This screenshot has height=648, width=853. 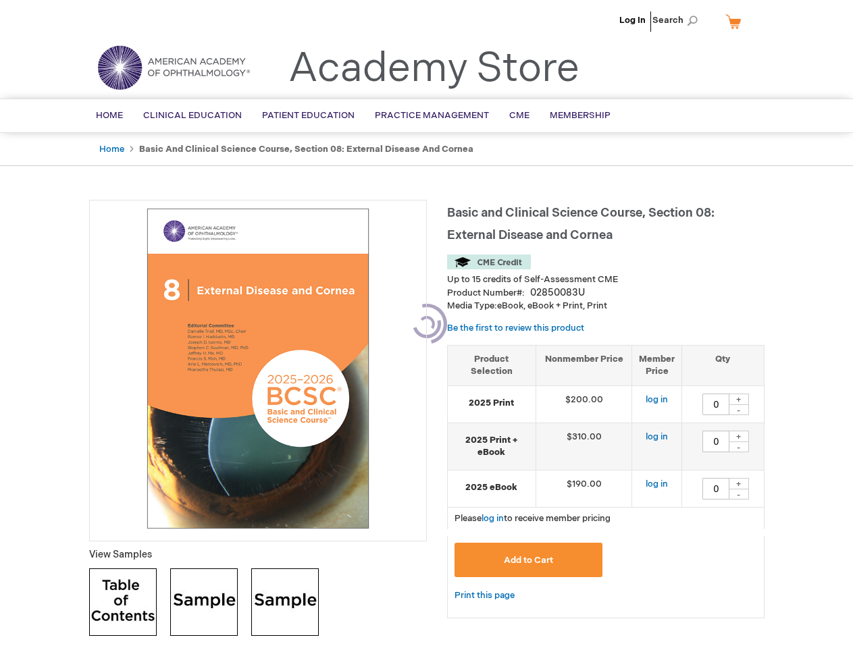 What do you see at coordinates (192, 115) in the screenshot?
I see `span: Clinical Education` at bounding box center [192, 115].